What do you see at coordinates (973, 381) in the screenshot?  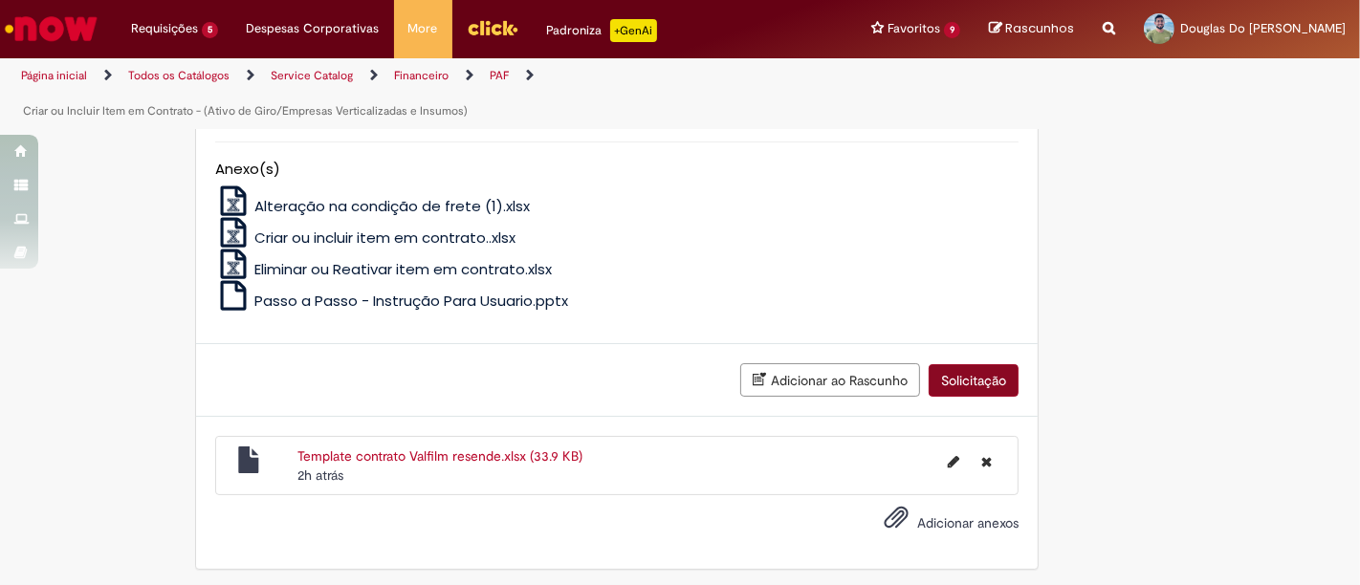 I see `button: Solicitação` at bounding box center [973, 381].